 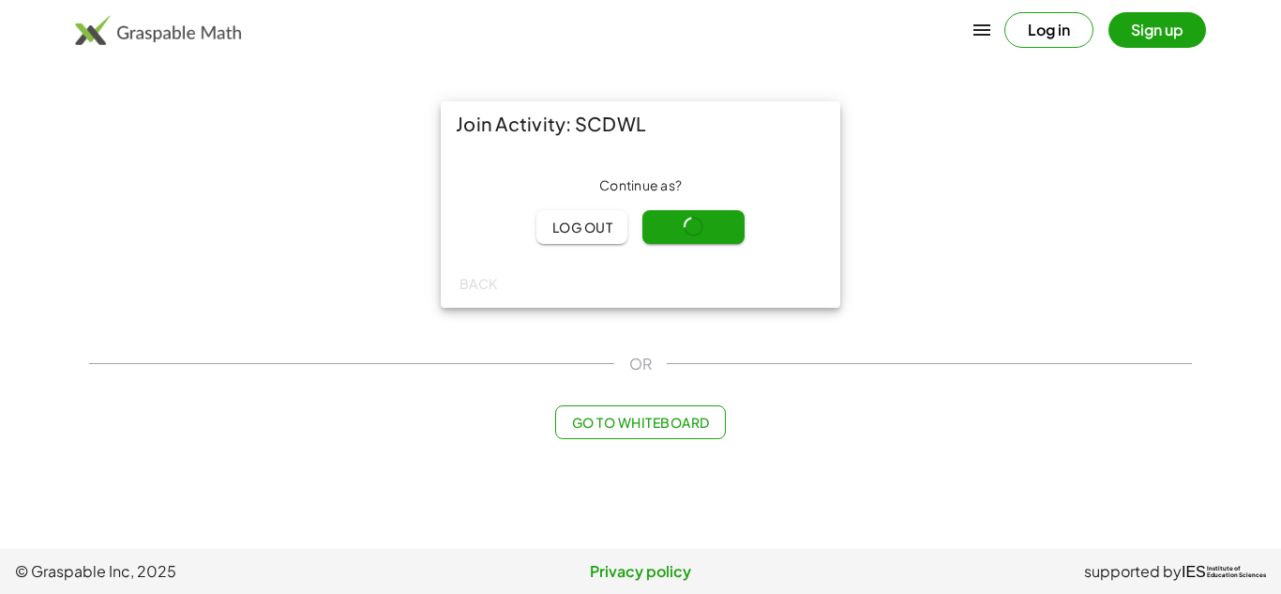 I want to click on button: Log out, so click(x=581, y=227).